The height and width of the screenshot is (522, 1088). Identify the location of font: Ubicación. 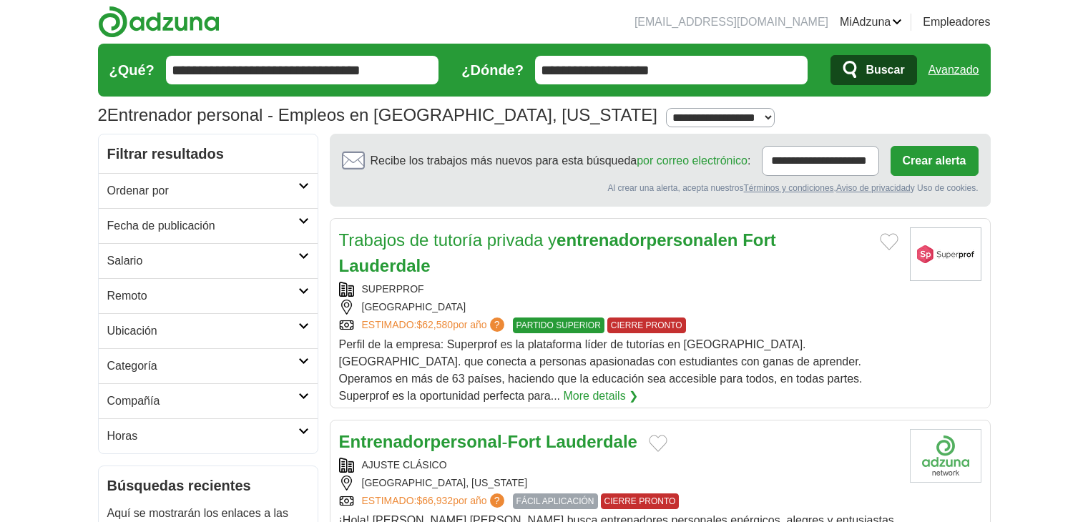
(132, 331).